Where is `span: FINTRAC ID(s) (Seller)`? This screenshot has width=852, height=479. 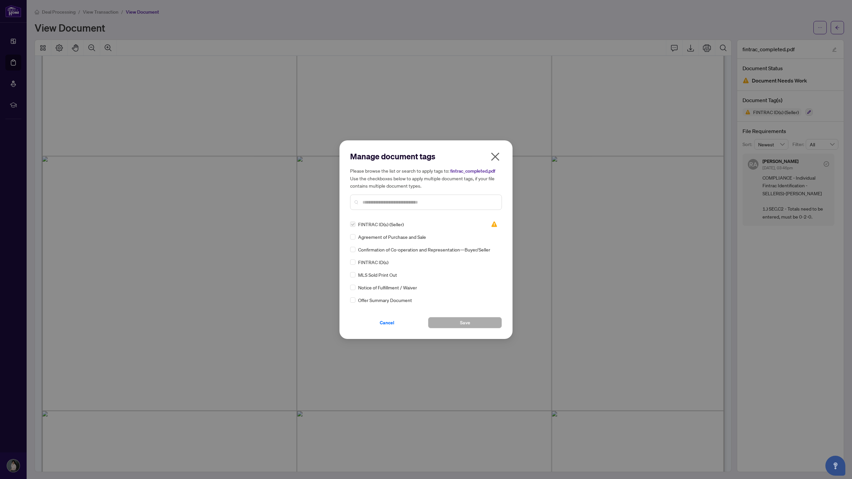 span: FINTRAC ID(s) (Seller) is located at coordinates (381, 224).